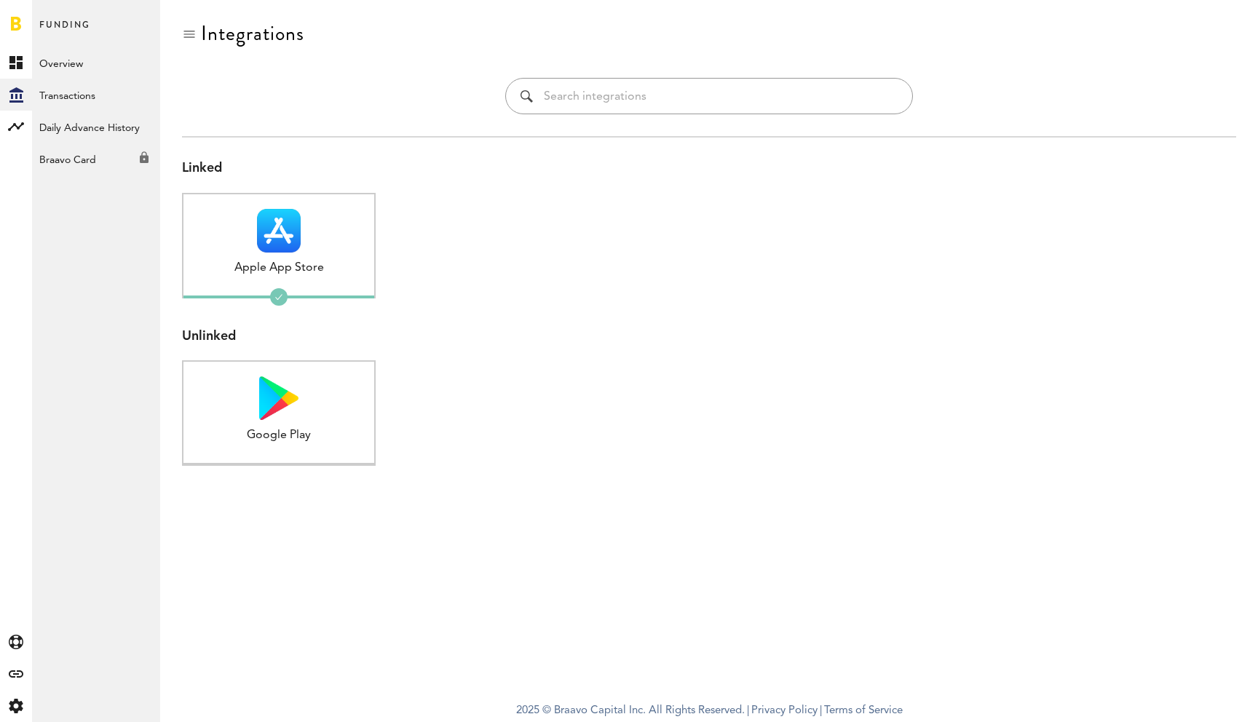  What do you see at coordinates (253, 33) in the screenshot?
I see `div: Integrations` at bounding box center [253, 33].